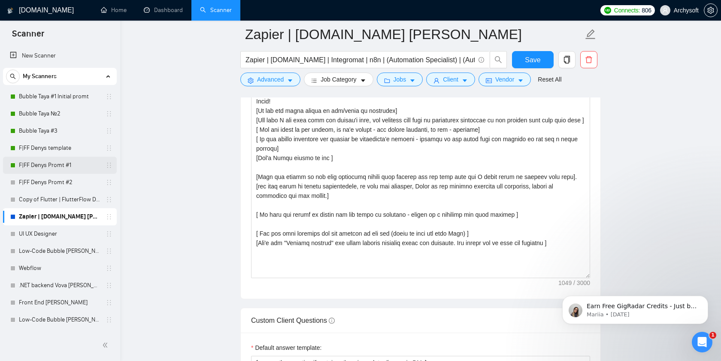 The width and height of the screenshot is (721, 361). Describe the element at coordinates (60, 182) in the screenshot. I see `a: F|FF Denys Promt #2` at that location.